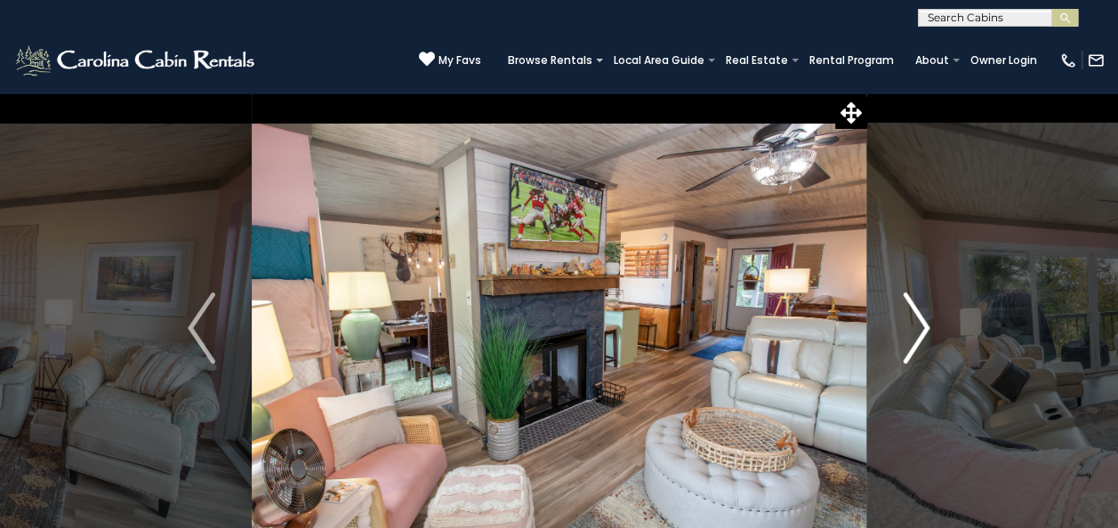  What do you see at coordinates (851, 60) in the screenshot?
I see `a: Rental Program` at bounding box center [851, 60].